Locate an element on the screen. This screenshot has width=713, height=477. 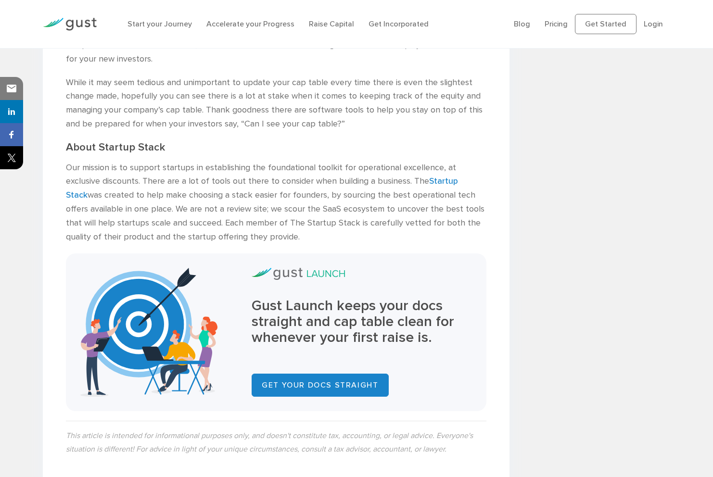
img: Gust Logo is located at coordinates (70, 24).